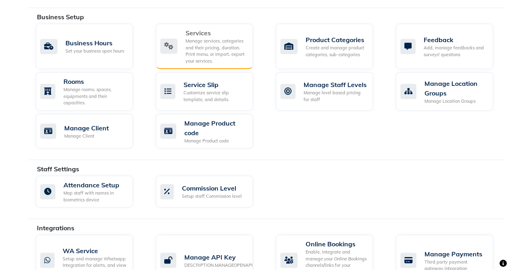 The width and height of the screenshot is (508, 270). What do you see at coordinates (90, 131) in the screenshot?
I see `a: Manage ClientManage Client` at bounding box center [90, 131].